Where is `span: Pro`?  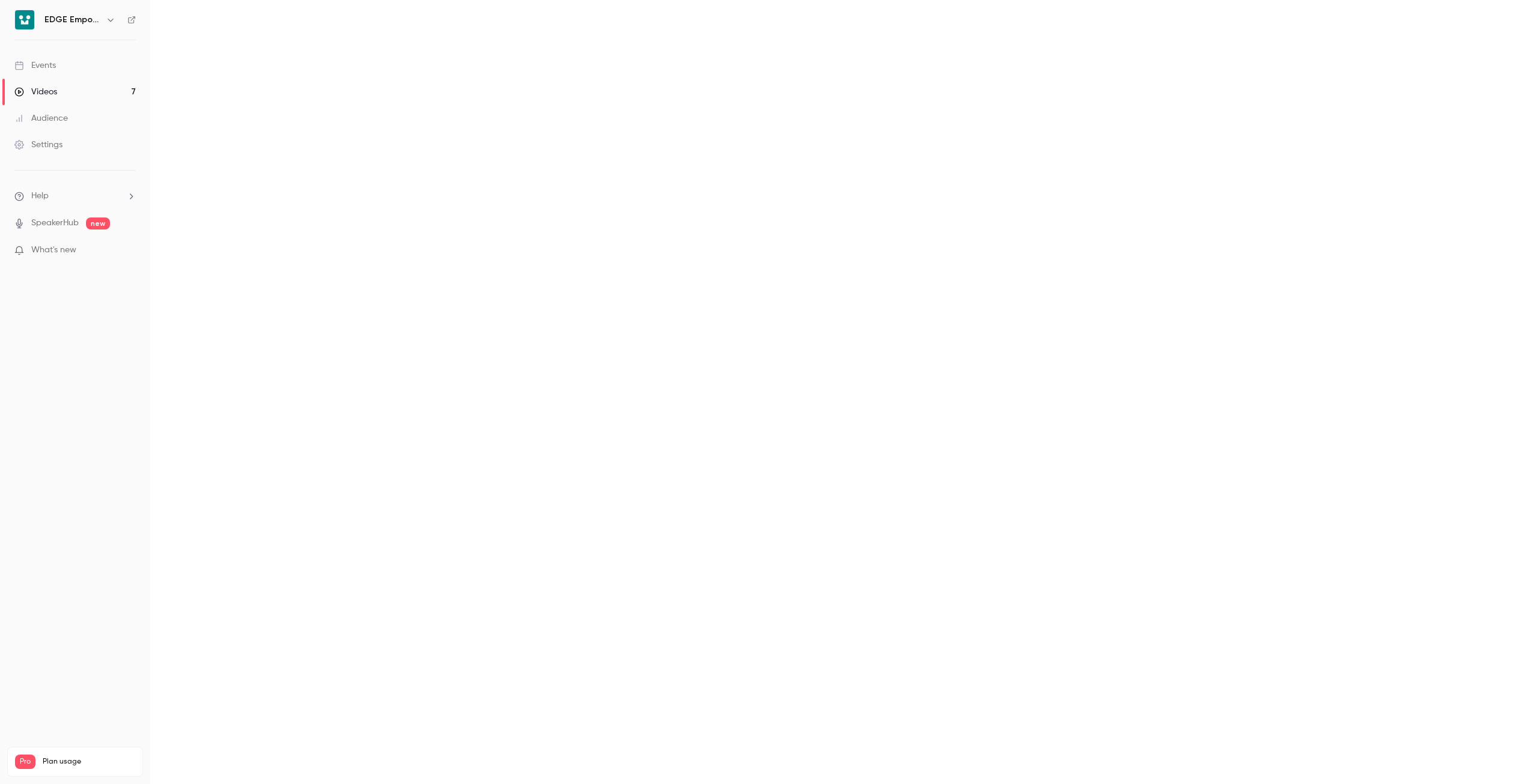 span: Pro is located at coordinates (25, 762).